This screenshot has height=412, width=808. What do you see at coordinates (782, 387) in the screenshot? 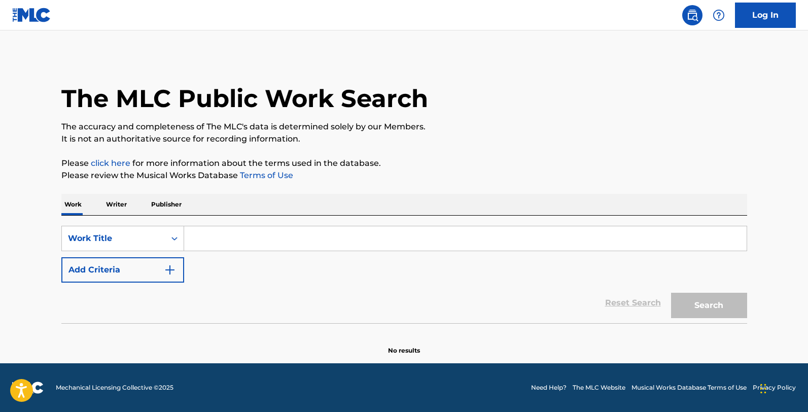
I see `div: Chat Widget` at bounding box center [782, 387].